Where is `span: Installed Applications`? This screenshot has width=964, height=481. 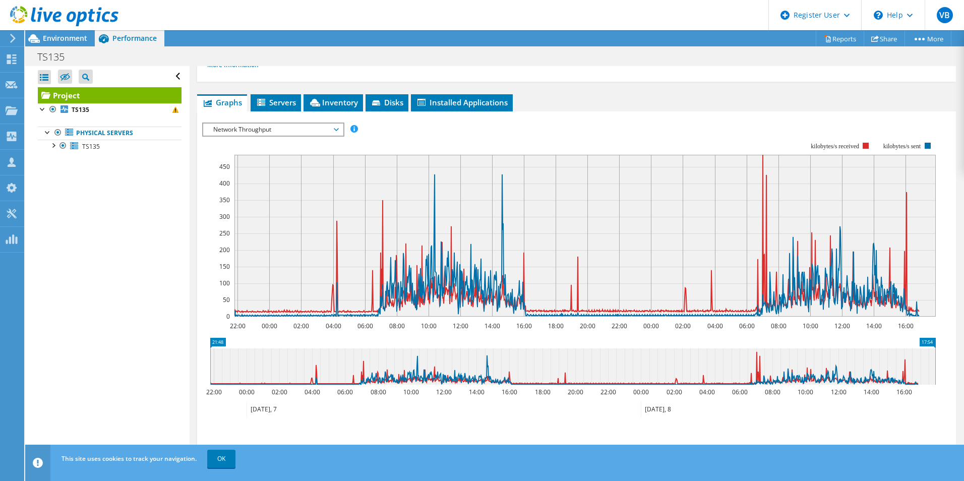 span: Installed Applications is located at coordinates (462, 102).